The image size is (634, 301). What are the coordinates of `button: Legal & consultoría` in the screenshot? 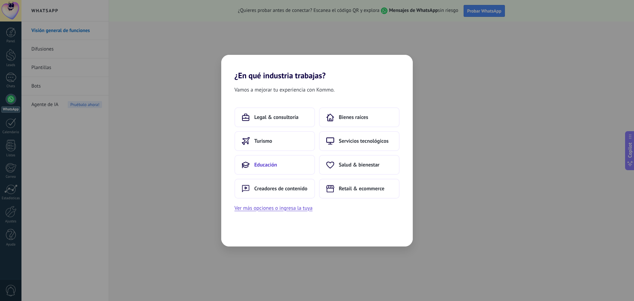 It's located at (275, 117).